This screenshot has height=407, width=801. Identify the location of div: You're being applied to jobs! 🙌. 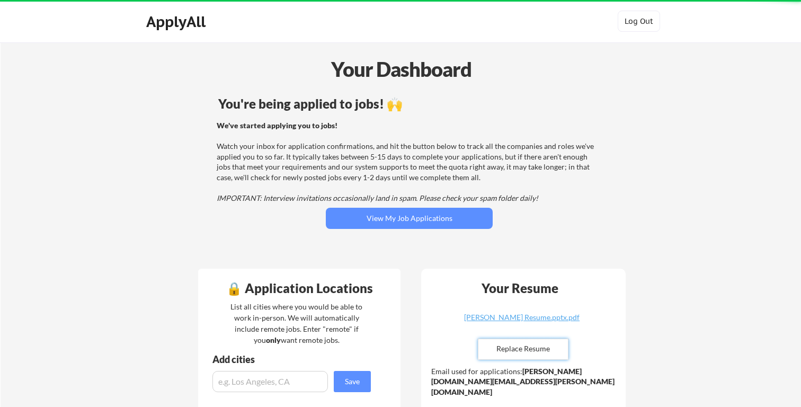
(409, 104).